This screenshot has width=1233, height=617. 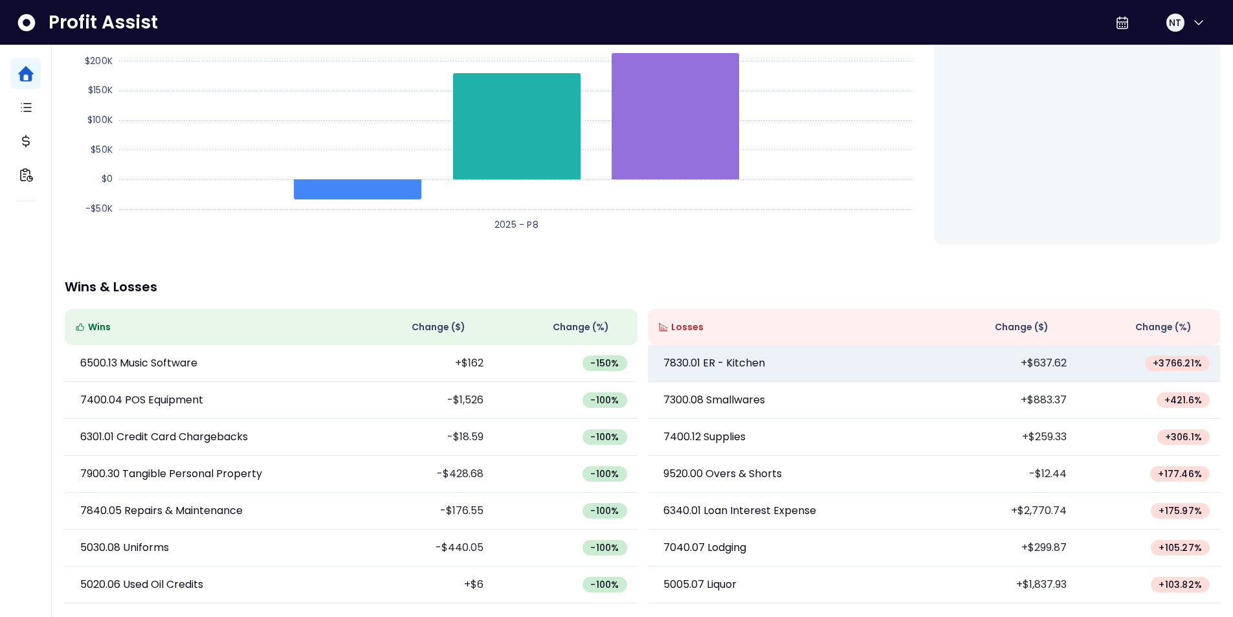 What do you see at coordinates (1005, 511) in the screenshot?
I see `td: +$2,770.74` at bounding box center [1005, 511].